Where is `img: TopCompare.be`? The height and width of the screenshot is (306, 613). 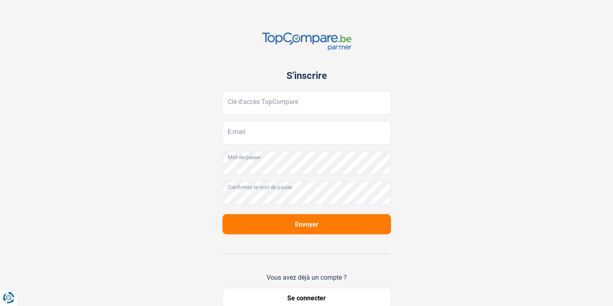
img: TopCompare.be is located at coordinates (307, 41).